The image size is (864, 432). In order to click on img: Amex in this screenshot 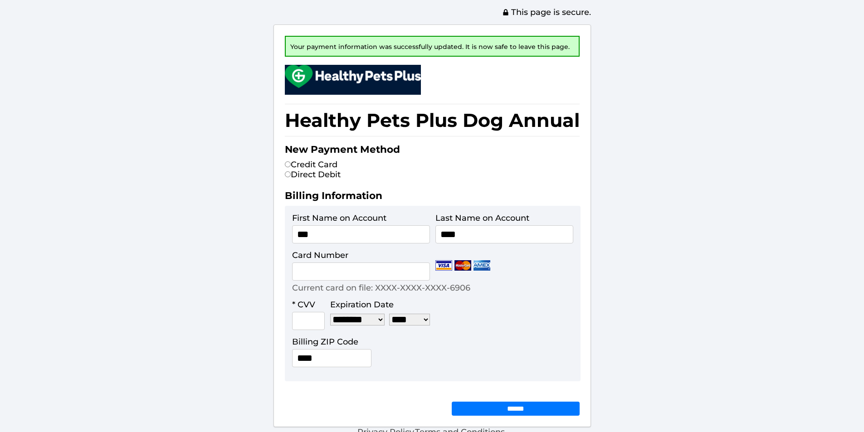, I will do `click(482, 265)`.